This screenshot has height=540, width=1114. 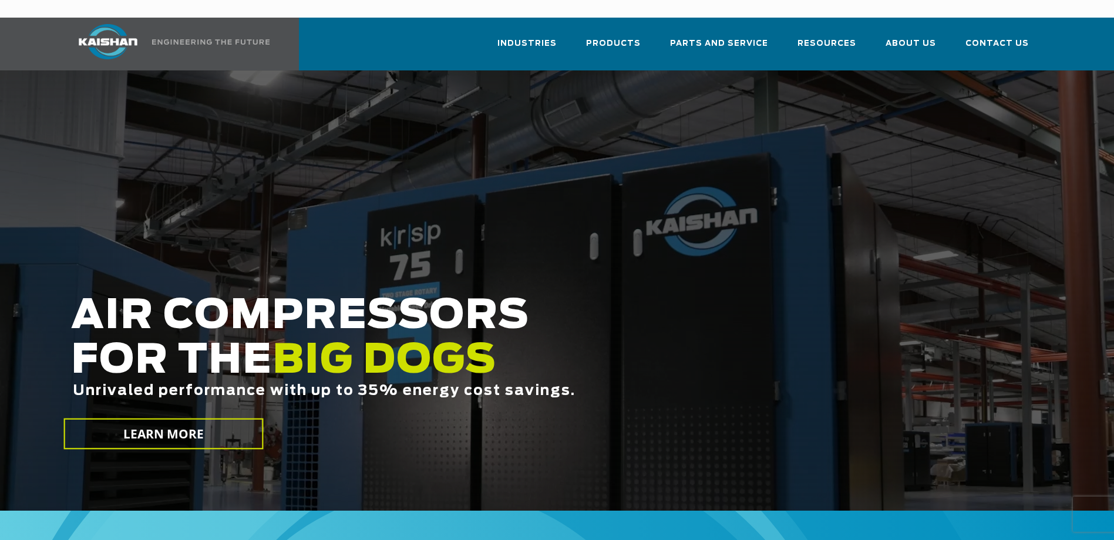 I want to click on a: Parts and Service, so click(x=719, y=48).